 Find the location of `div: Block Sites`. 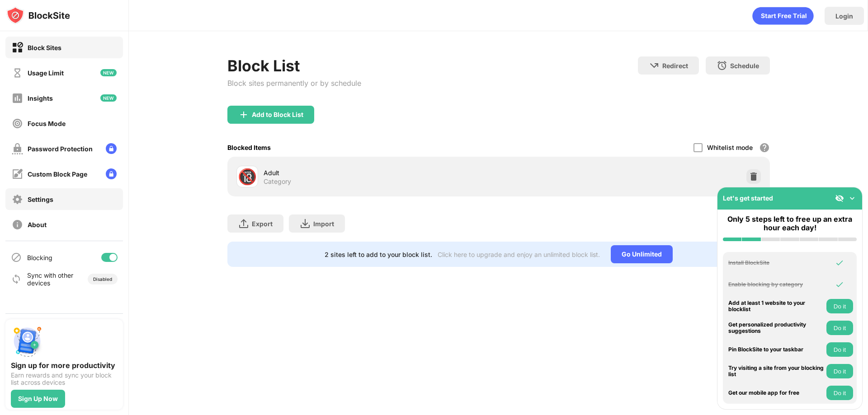

div: Block Sites is located at coordinates (44, 47).